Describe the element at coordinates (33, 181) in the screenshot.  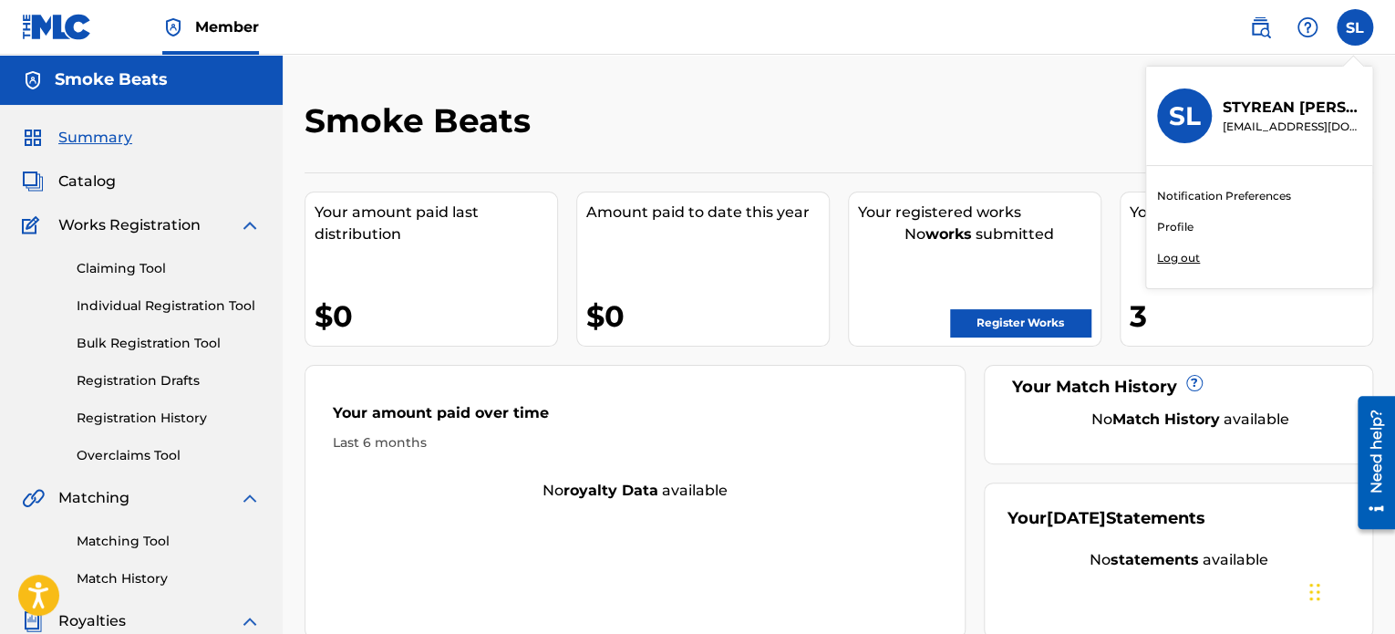
I see `img: Catalog` at that location.